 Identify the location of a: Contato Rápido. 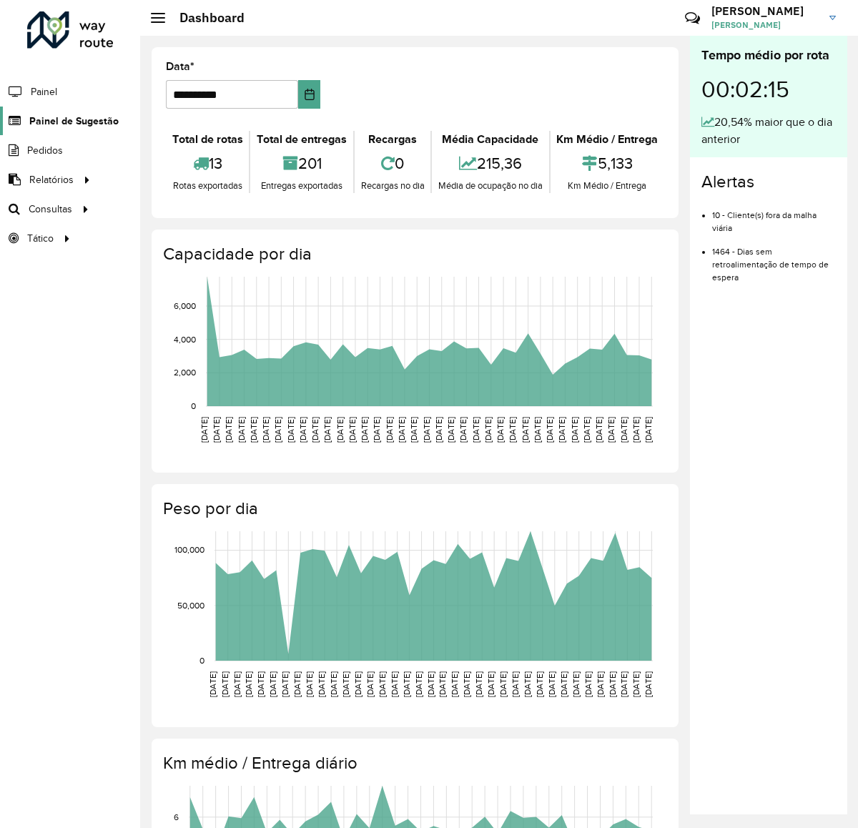
(692, 18).